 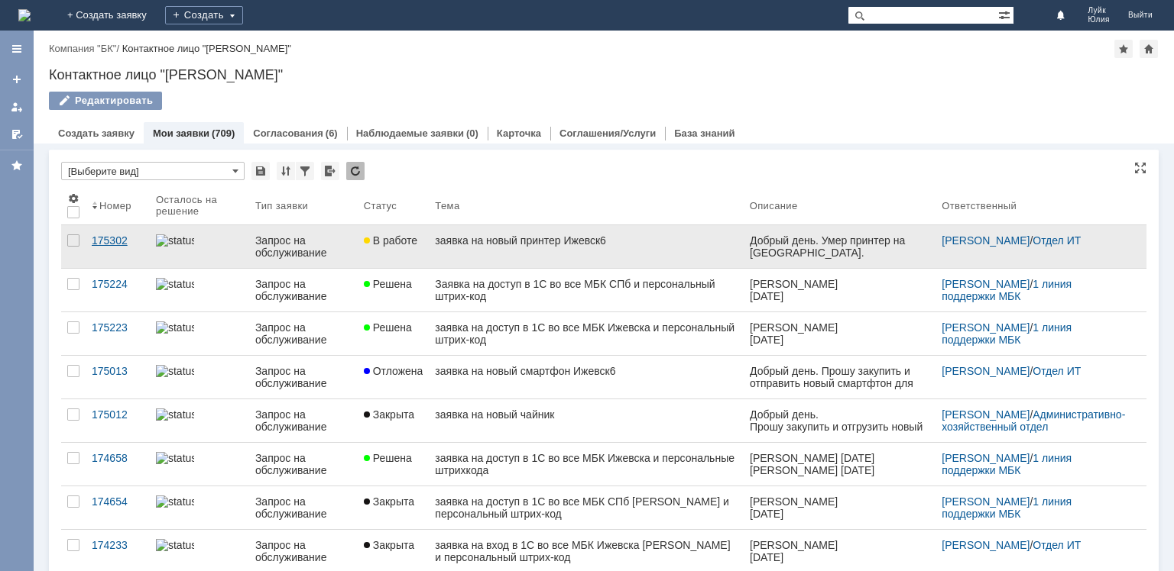 I want to click on div: заявка на доступ в 1С во все МБК Ижевска и персональные штрихкода, so click(x=585, y=465).